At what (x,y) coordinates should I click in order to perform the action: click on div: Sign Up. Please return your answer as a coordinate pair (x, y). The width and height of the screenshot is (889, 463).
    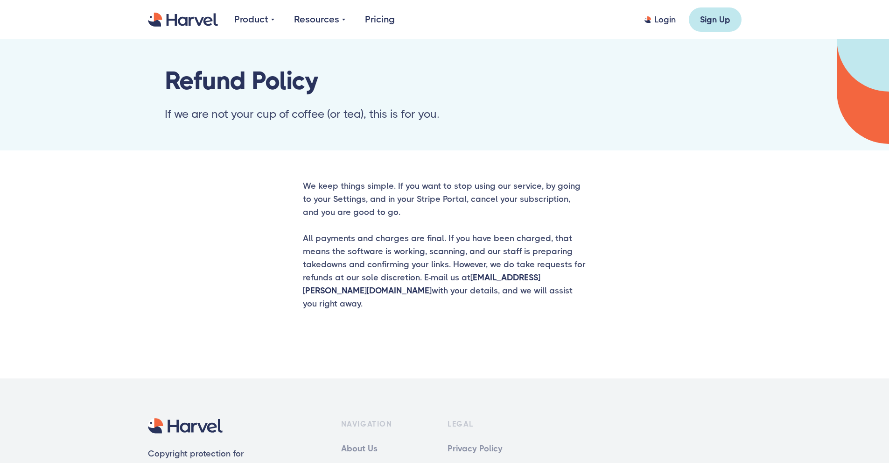
    Looking at the image, I should click on (715, 20).